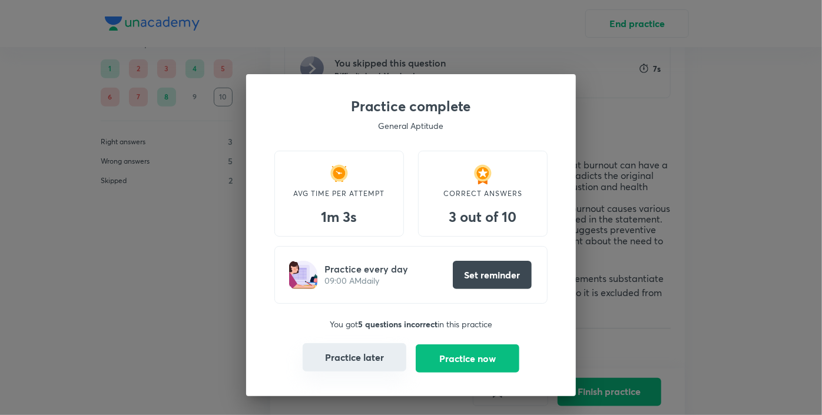 The height and width of the screenshot is (415, 822). I want to click on p: General Aptitude, so click(411, 125).